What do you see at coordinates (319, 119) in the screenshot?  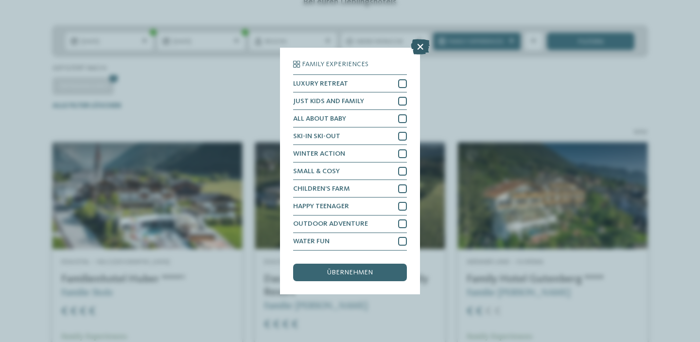 I see `span: ALL ABOUT BABY` at bounding box center [319, 119].